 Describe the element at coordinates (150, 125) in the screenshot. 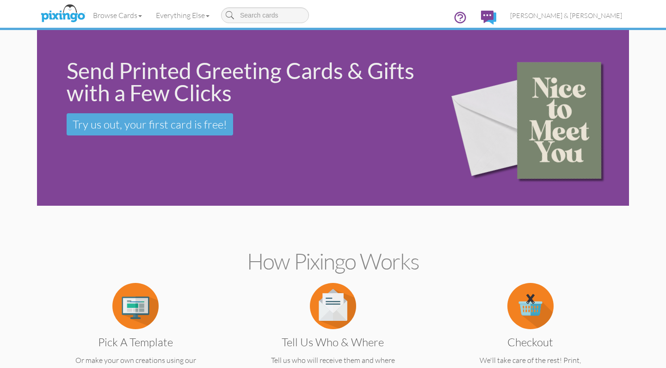

I see `span: Try us out, your first card is free!` at that location.